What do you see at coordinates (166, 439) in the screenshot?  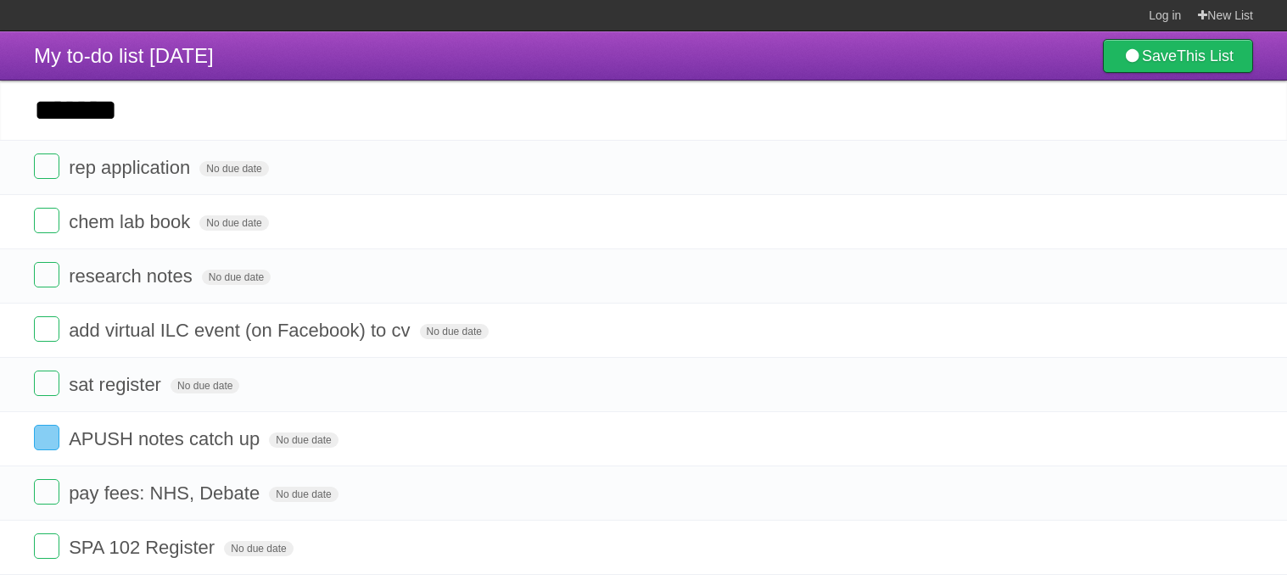 I see `span: APUSH notes catch up` at bounding box center [166, 439].